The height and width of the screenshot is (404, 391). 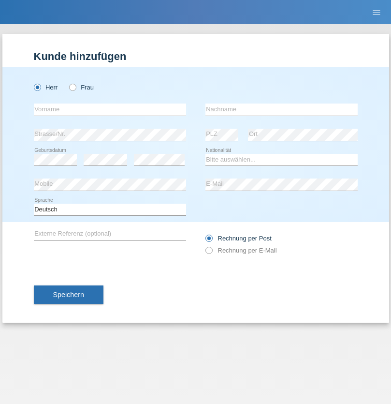 What do you see at coordinates (69, 295) in the screenshot?
I see `button: Speichern` at bounding box center [69, 295].